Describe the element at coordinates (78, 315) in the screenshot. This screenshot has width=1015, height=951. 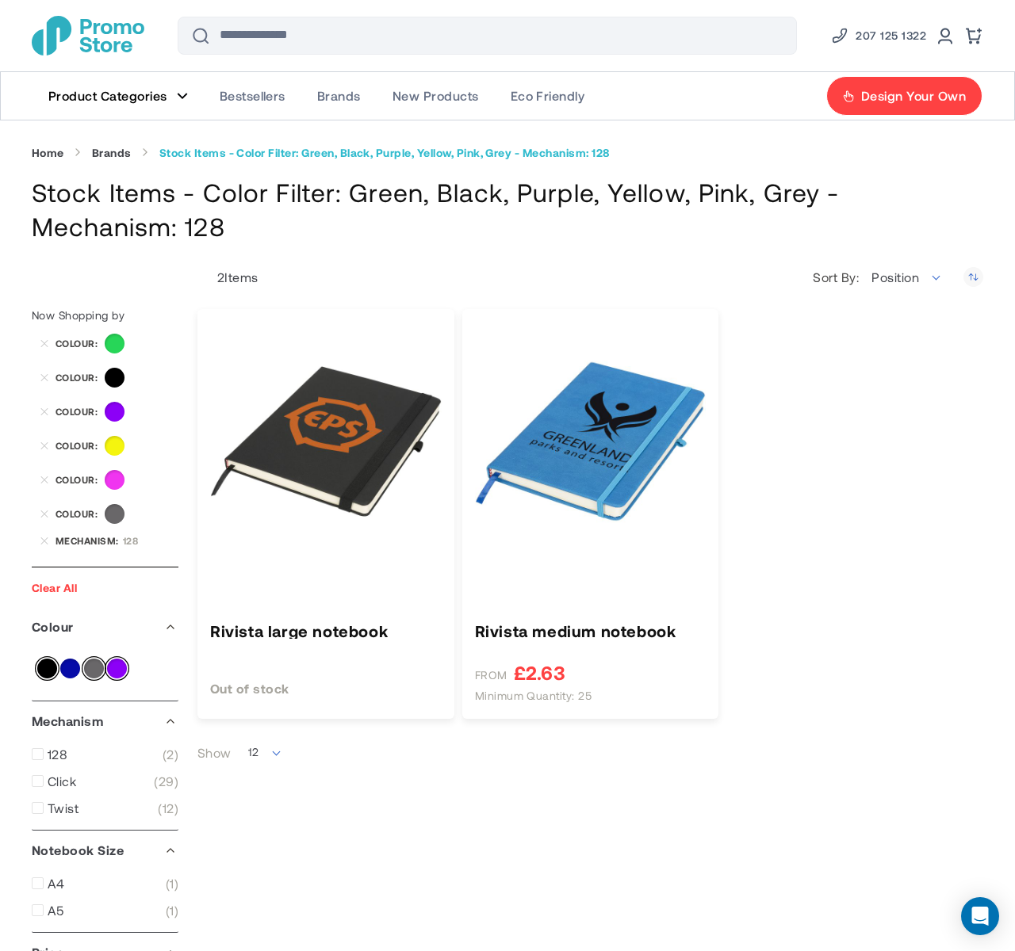
I see `span: Now Shopping by` at that location.